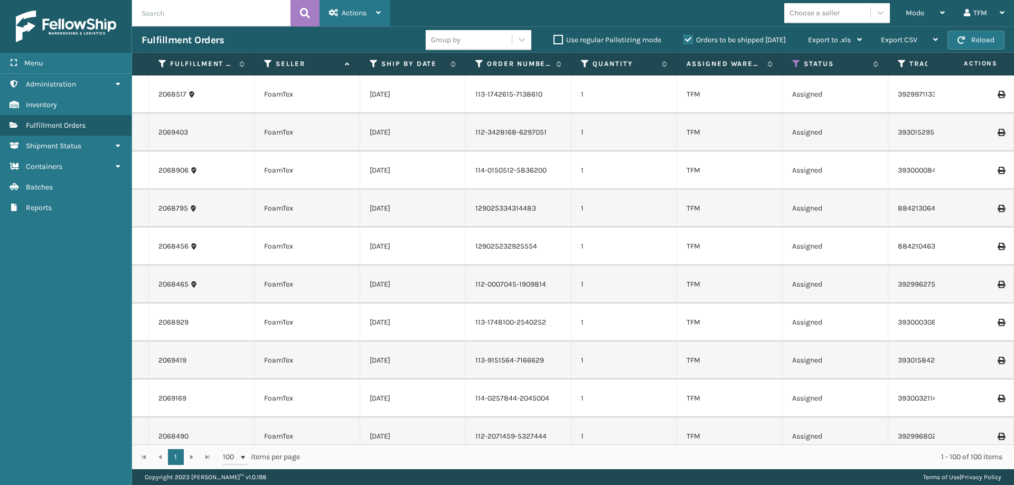 The image size is (1014, 485). Describe the element at coordinates (173, 285) in the screenshot. I see `a: 2068465` at that location.